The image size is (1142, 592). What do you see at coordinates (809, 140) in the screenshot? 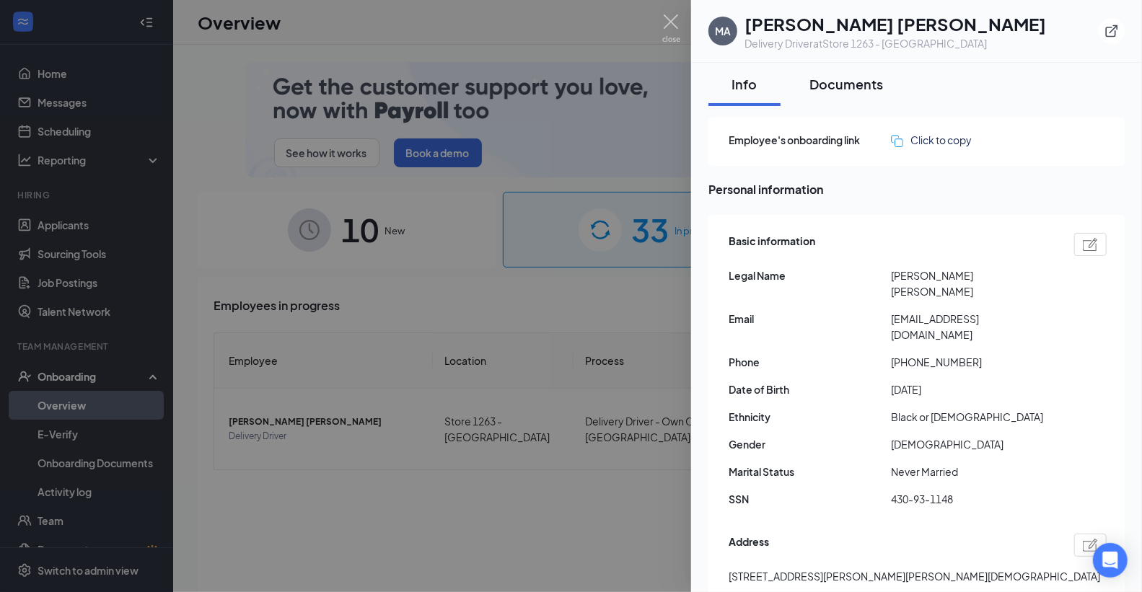
I see `span: Employee's onboarding link` at bounding box center [809, 140].